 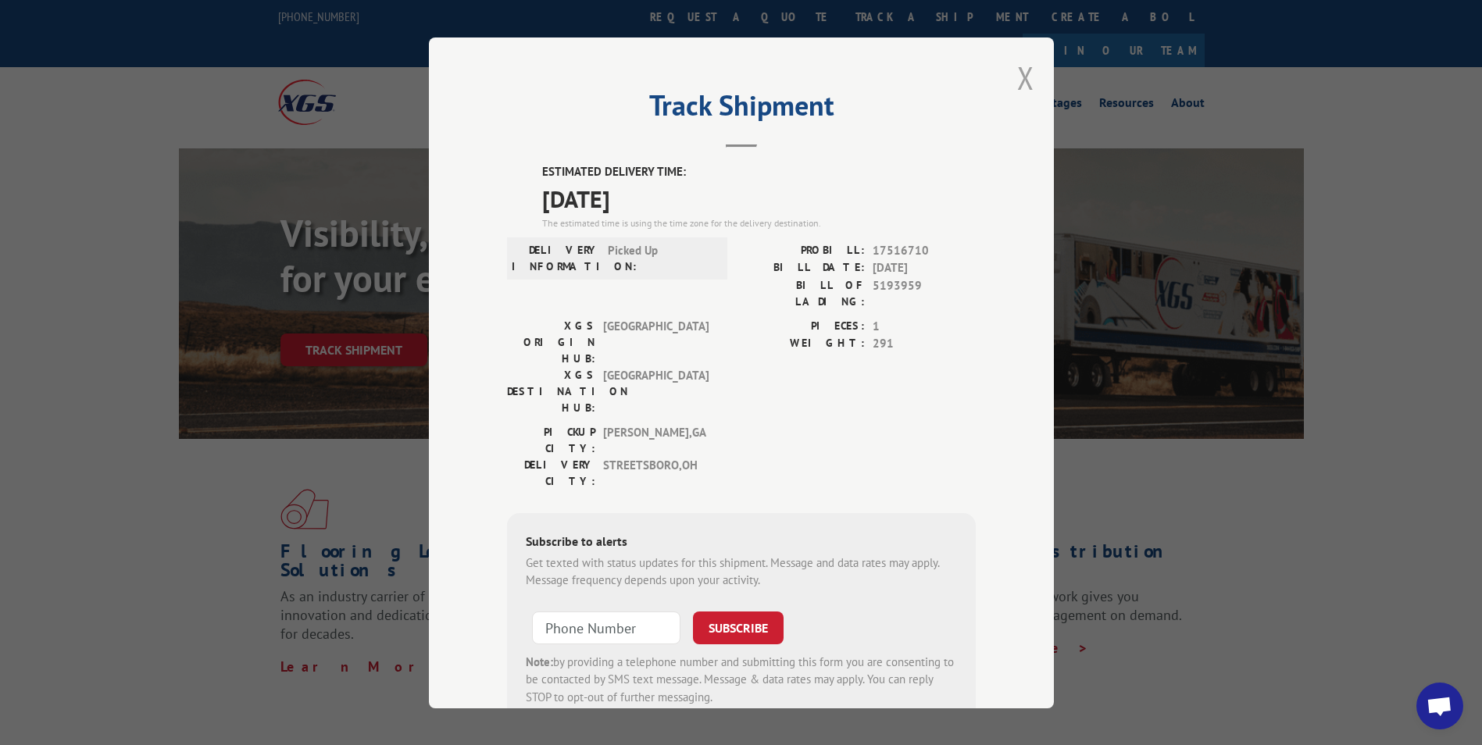 I want to click on input: Phone Number, so click(x=606, y=627).